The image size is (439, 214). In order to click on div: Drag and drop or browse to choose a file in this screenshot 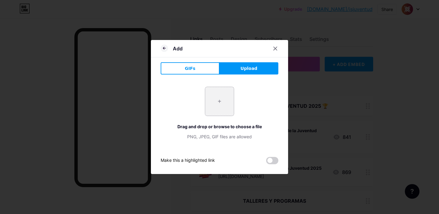, I will do `click(220, 126)`.